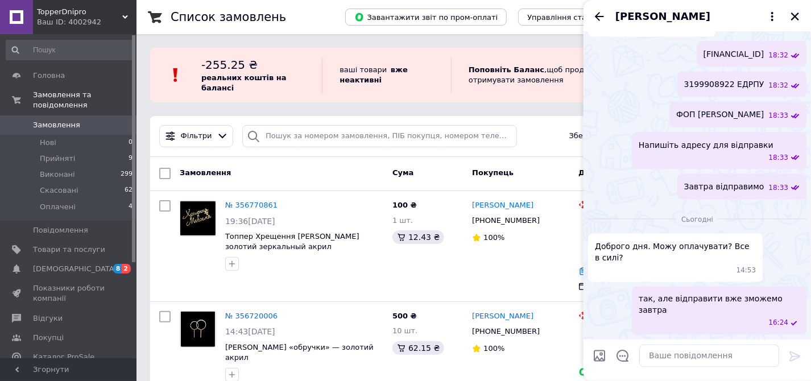  I want to click on input: Пошук за номером замовлення, ПІБ покупця, номером телефону, Email, номером накладної, so click(380, 136).